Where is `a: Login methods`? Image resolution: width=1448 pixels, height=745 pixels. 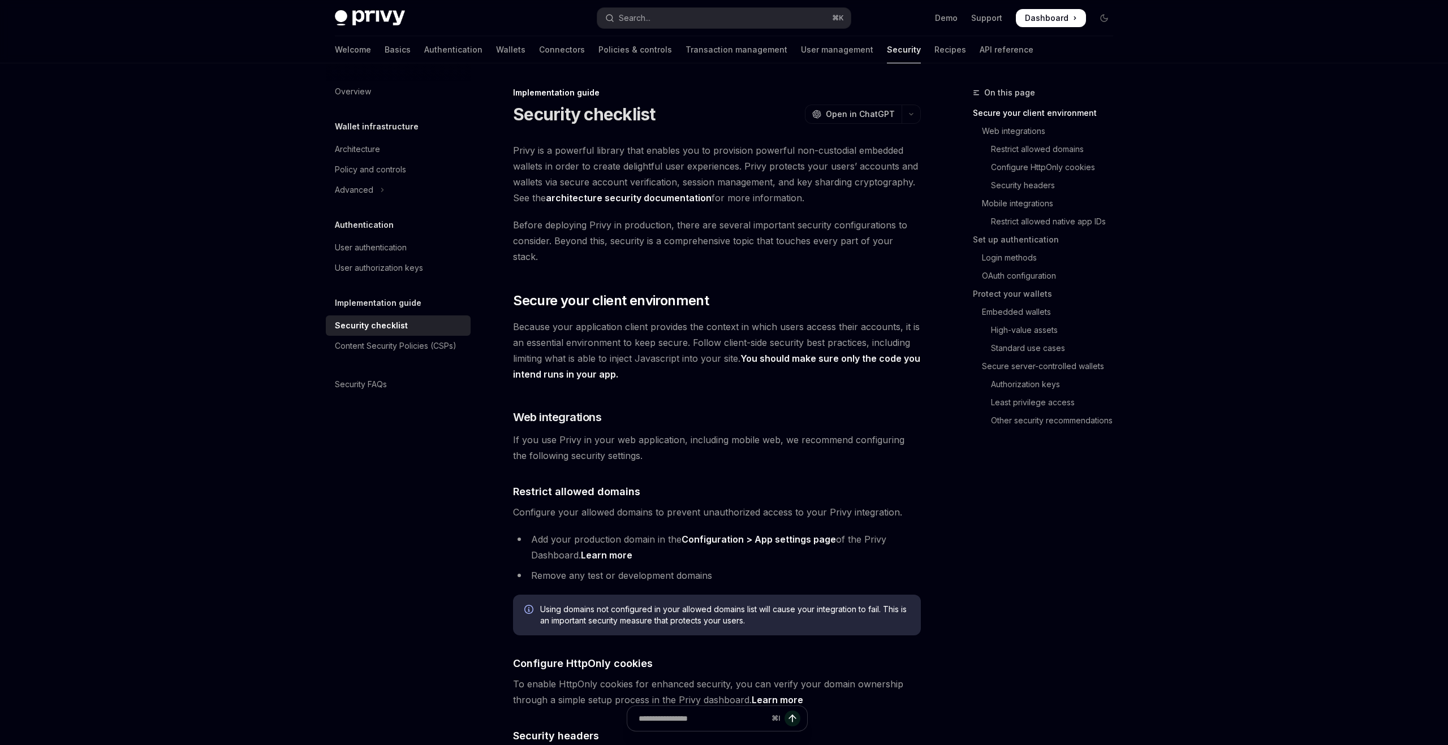
a: Login methods is located at coordinates (1047, 258).